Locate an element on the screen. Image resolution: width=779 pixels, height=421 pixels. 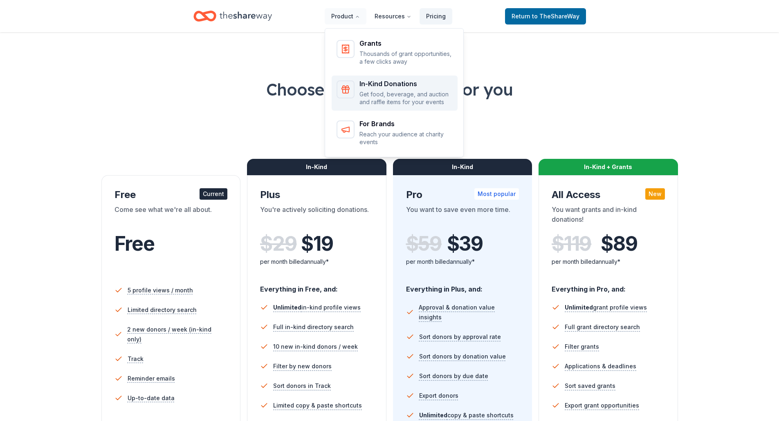
span: $ 39 is located at coordinates (465, 244).